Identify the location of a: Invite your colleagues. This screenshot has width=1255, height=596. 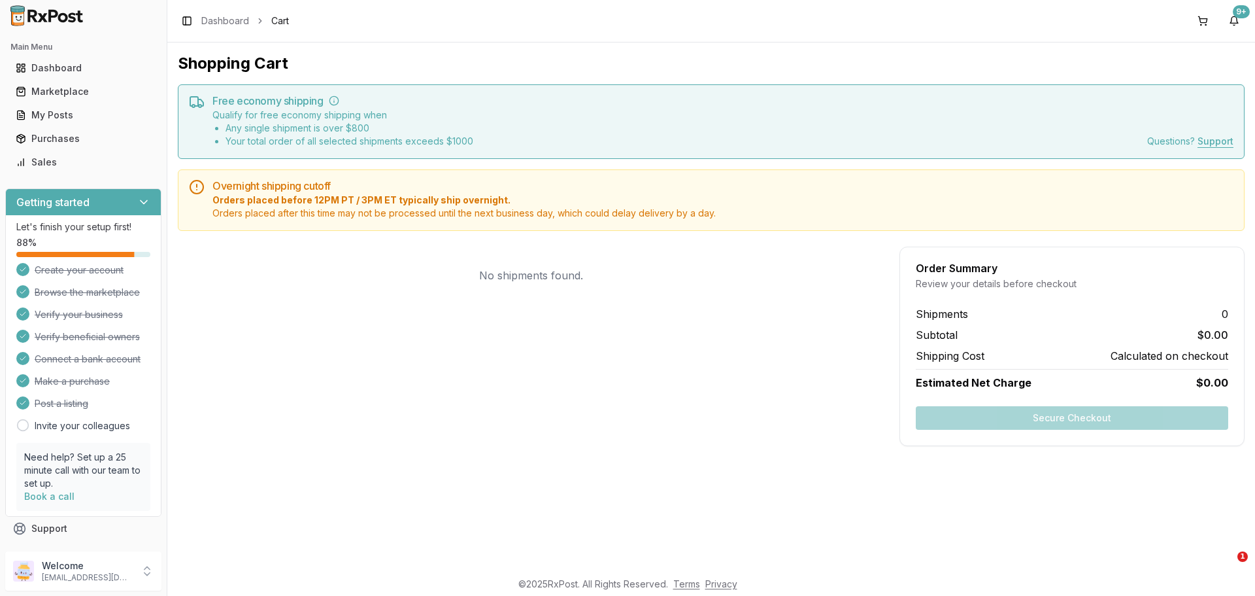
(82, 426).